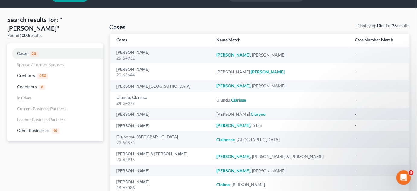 This screenshot has height=191, width=417. What do you see at coordinates (162, 58) in the screenshot?
I see `div: 25-54931` at bounding box center [162, 58].